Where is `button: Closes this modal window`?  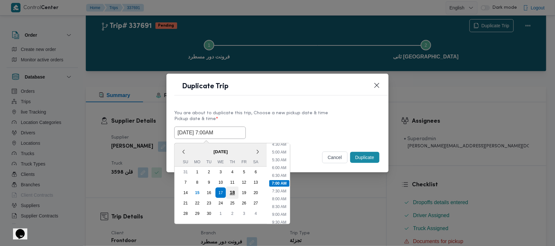 button: Closes this modal window is located at coordinates (376, 85).